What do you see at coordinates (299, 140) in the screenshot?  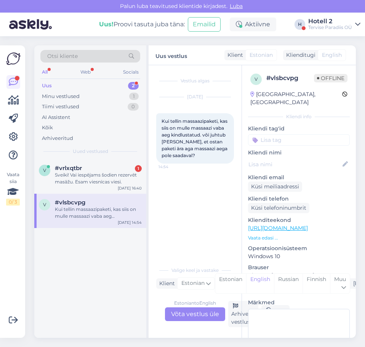 I see `input: Lisa tag` at bounding box center [299, 140].